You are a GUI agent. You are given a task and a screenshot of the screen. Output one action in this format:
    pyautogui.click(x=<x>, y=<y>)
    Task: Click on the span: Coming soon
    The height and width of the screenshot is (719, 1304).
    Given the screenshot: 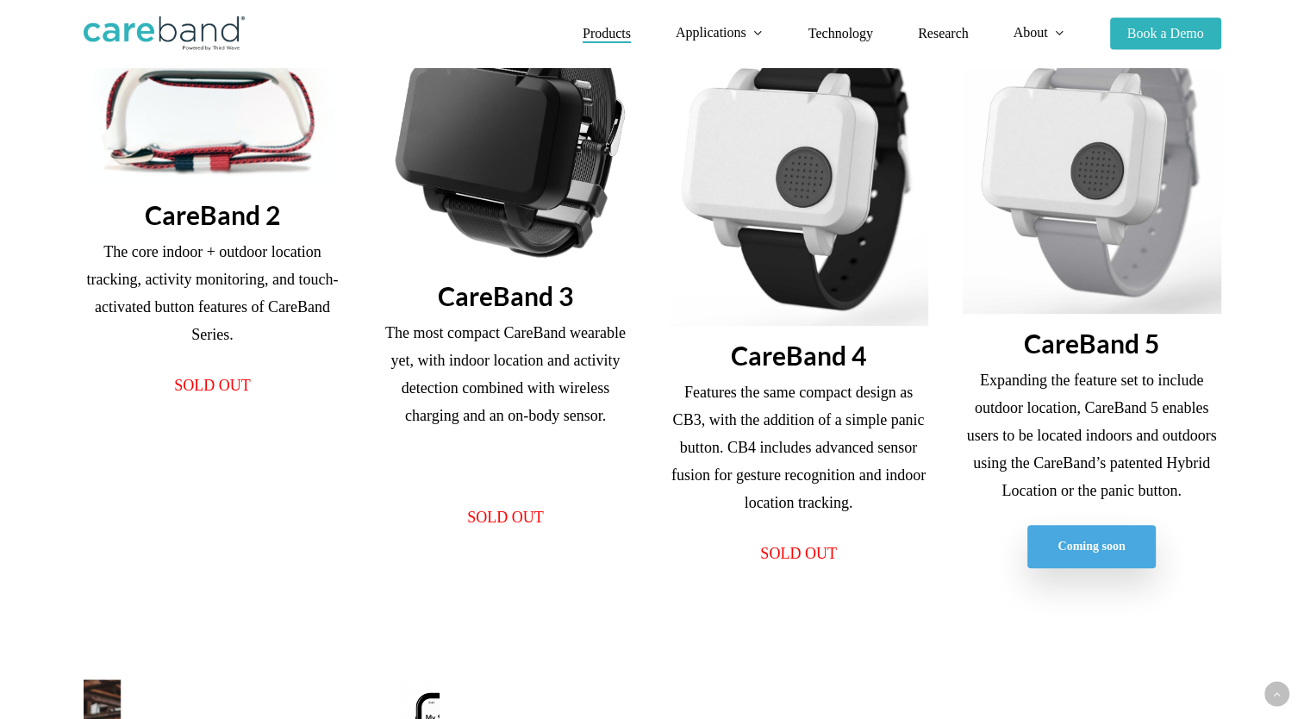 What is the action you would take?
    pyautogui.click(x=1091, y=546)
    